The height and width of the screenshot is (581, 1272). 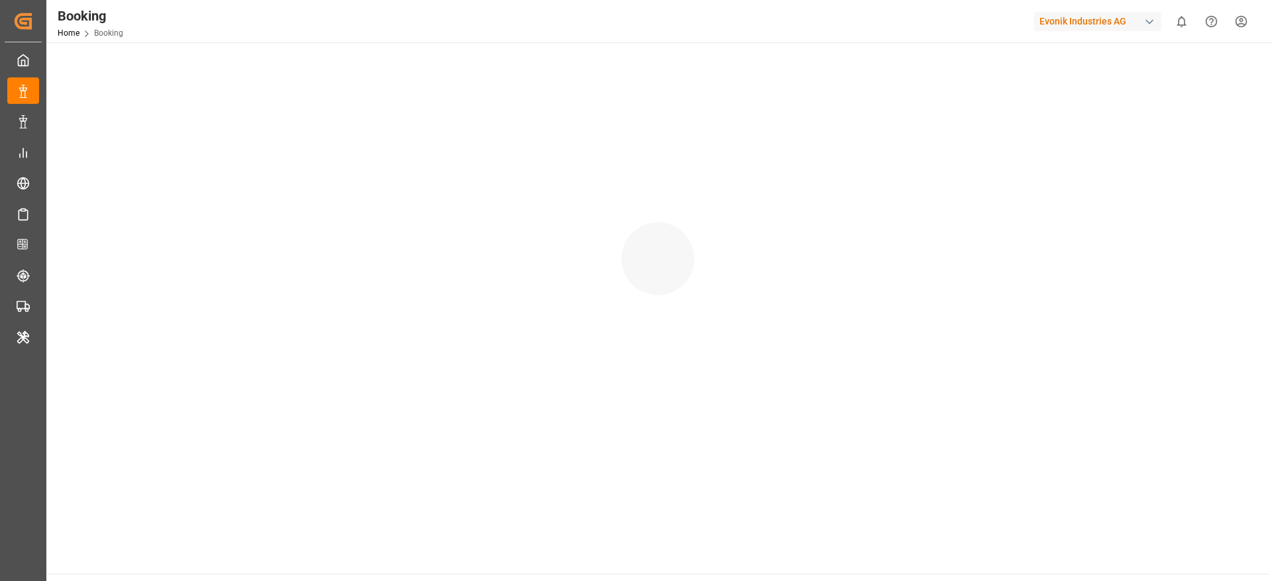 I want to click on a: Home, so click(x=68, y=33).